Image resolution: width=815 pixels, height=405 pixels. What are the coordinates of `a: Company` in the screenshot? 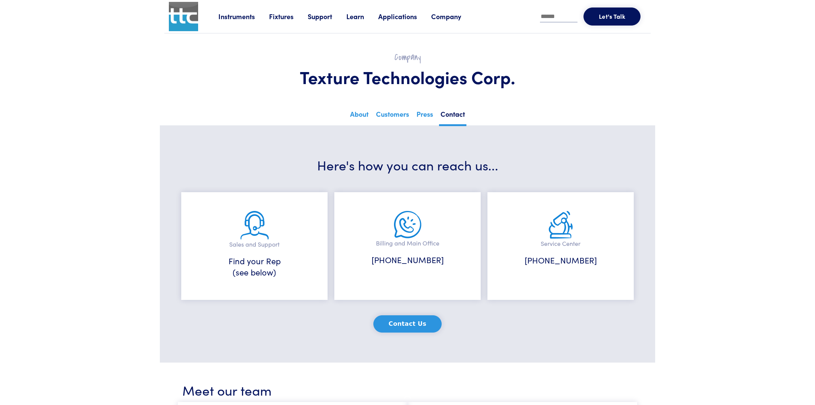 It's located at (453, 16).